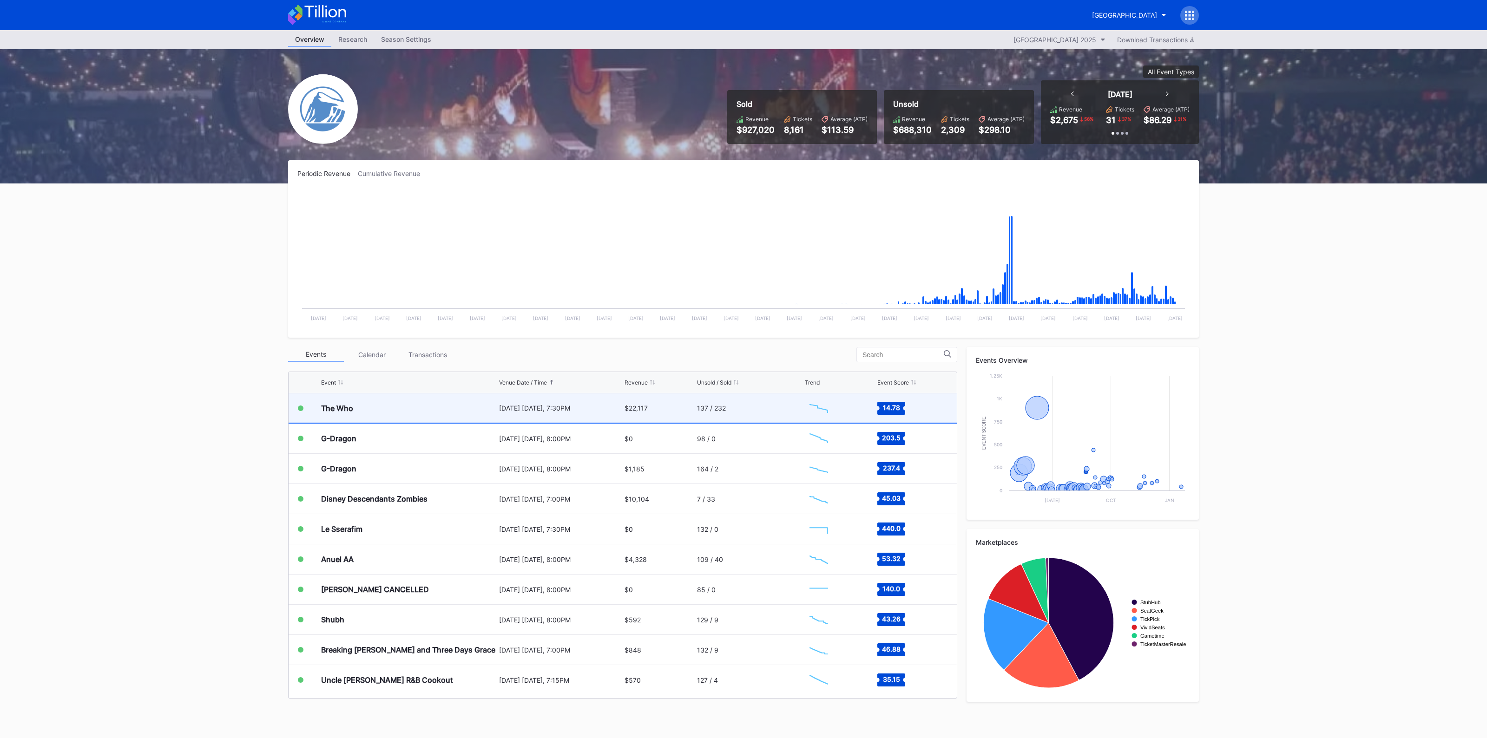  Describe the element at coordinates (714, 382) in the screenshot. I see `div: Unsold / Sold` at that location.